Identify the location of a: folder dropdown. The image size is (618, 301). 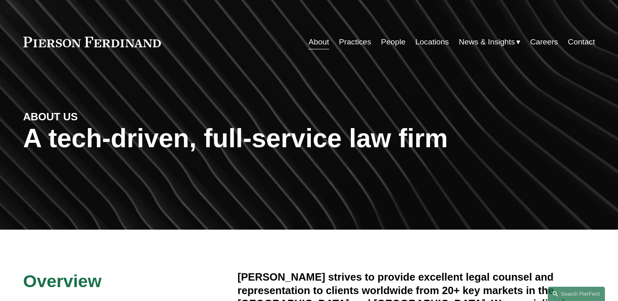
(489, 42).